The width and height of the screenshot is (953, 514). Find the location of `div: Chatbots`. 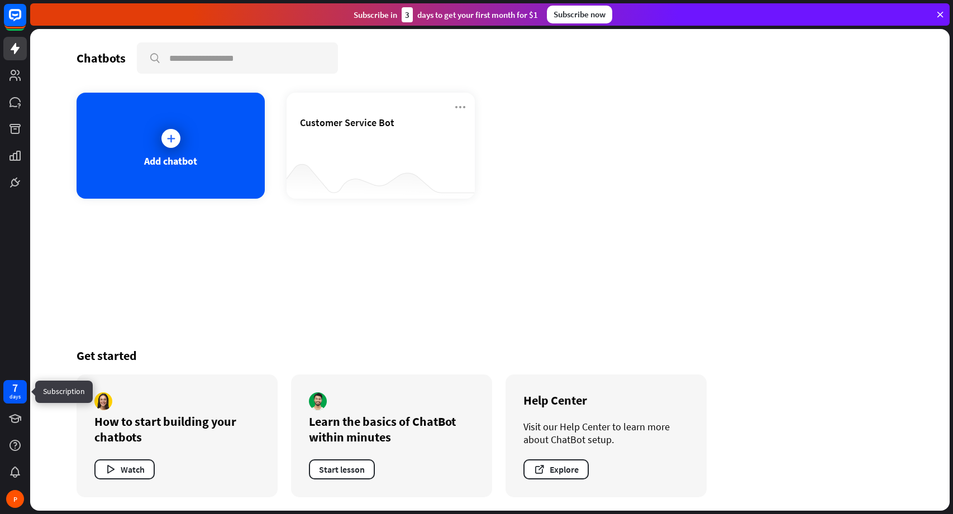

div: Chatbots is located at coordinates (101, 58).